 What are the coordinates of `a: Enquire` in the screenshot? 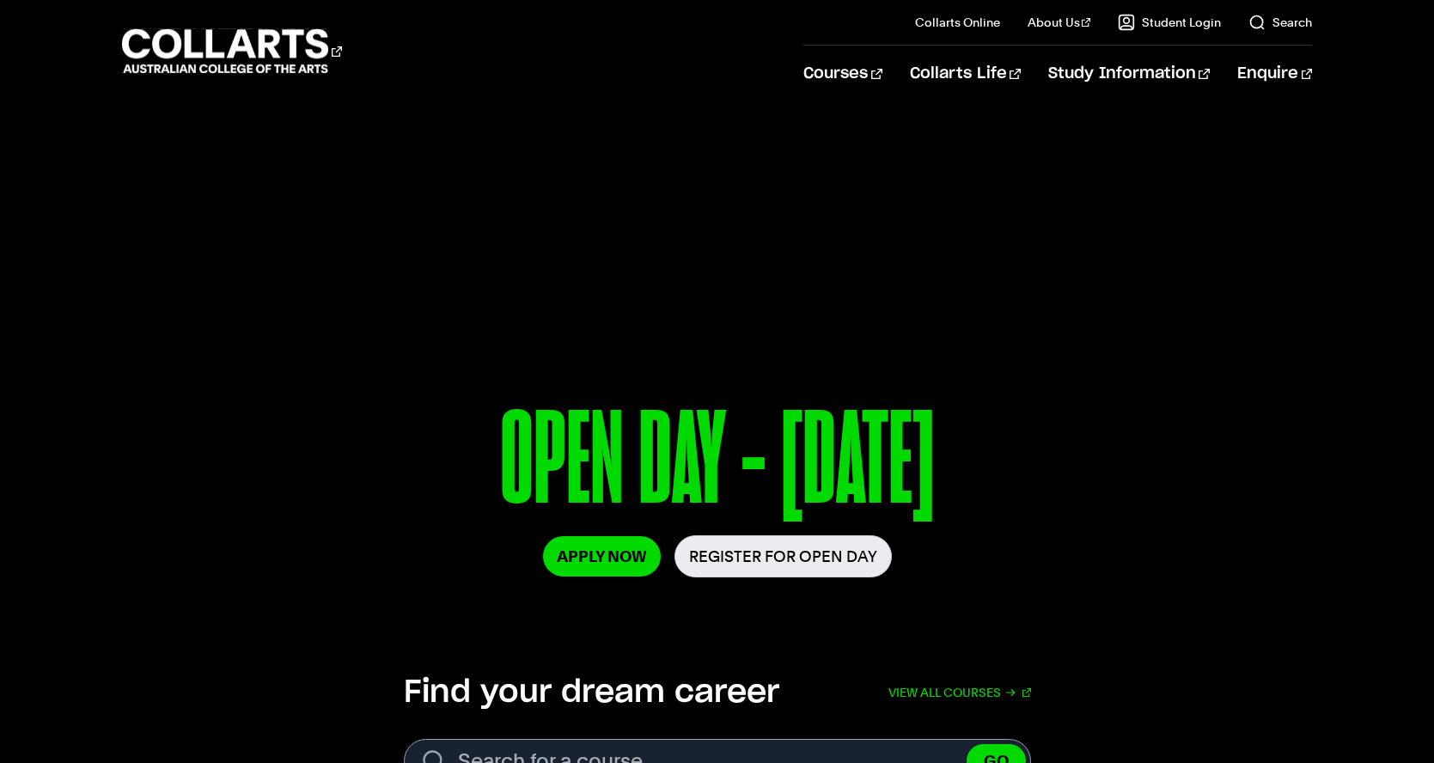 It's located at (1274, 74).